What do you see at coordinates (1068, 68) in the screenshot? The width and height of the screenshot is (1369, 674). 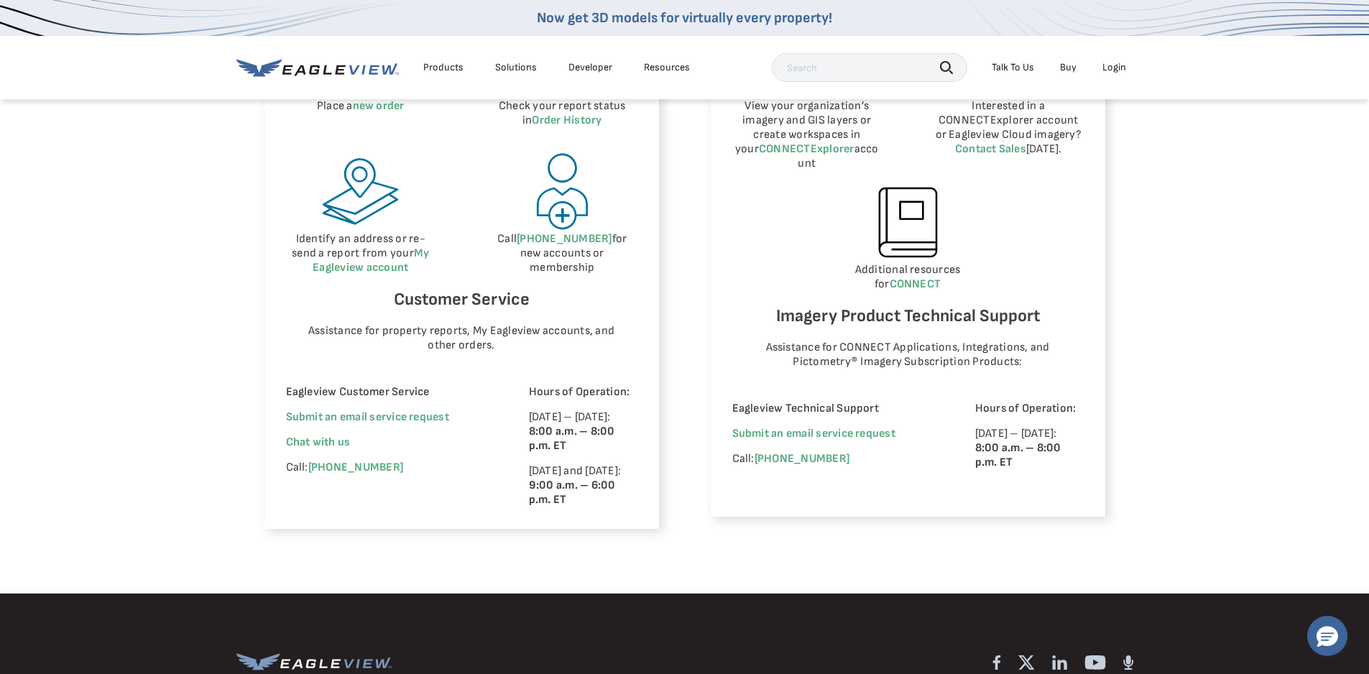 I see `a: Buy` at bounding box center [1068, 68].